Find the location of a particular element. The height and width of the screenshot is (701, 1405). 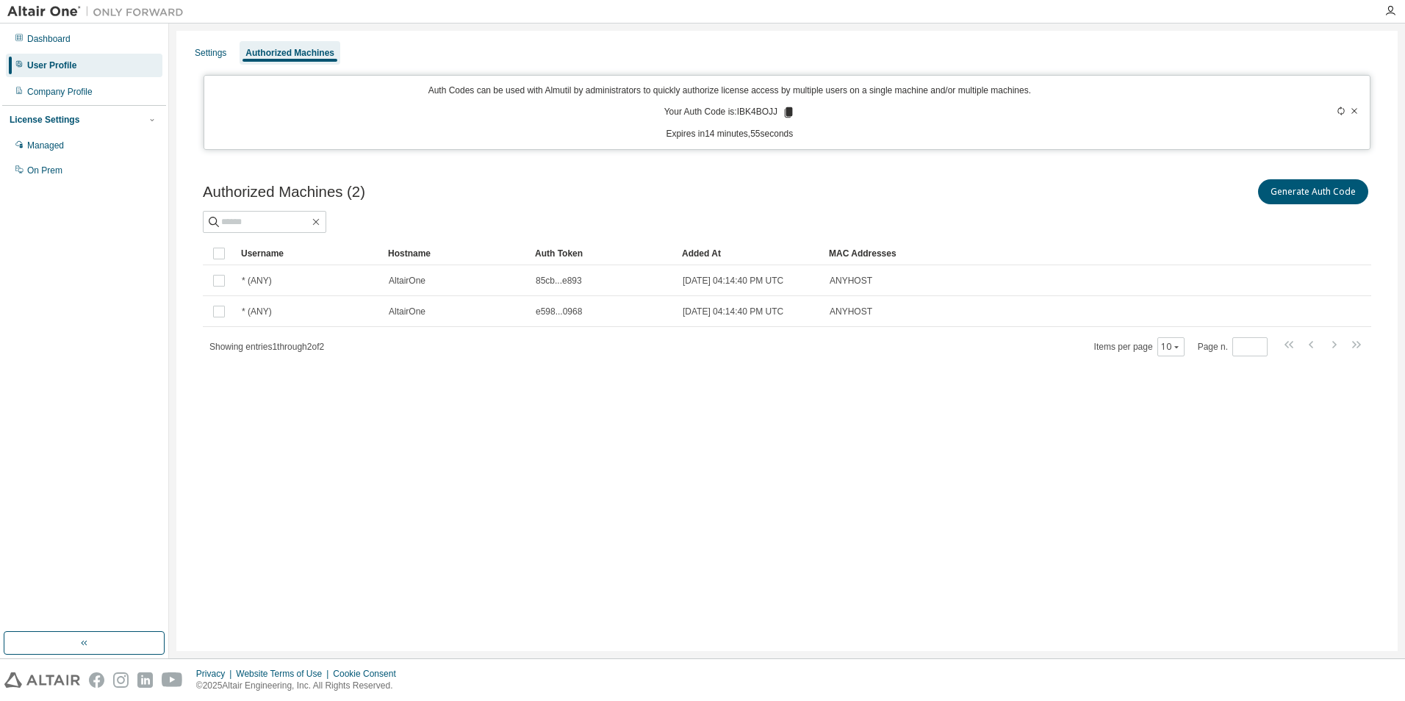

span: Items per page is located at coordinates (1139, 347).